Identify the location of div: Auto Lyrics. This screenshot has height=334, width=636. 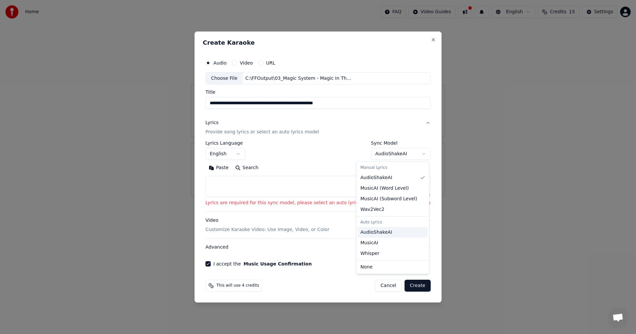
(393, 223).